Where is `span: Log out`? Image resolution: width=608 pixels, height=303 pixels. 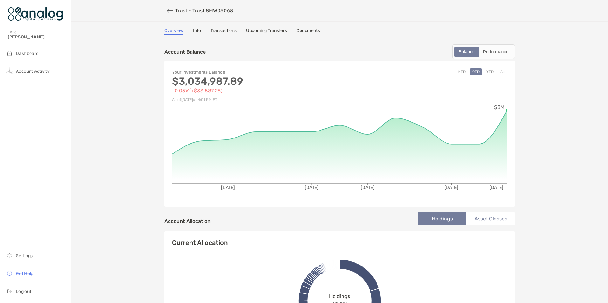
span: Log out is located at coordinates (24, 291).